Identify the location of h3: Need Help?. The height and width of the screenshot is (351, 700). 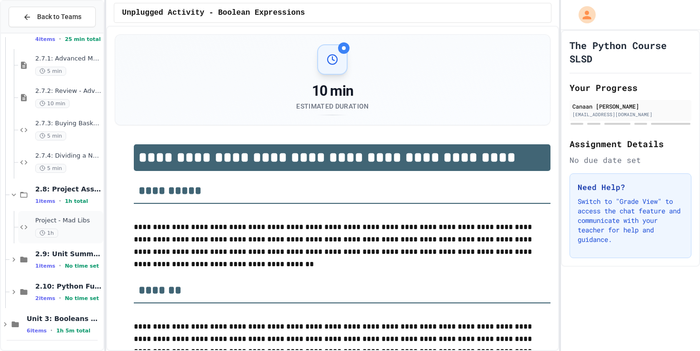
(631, 187).